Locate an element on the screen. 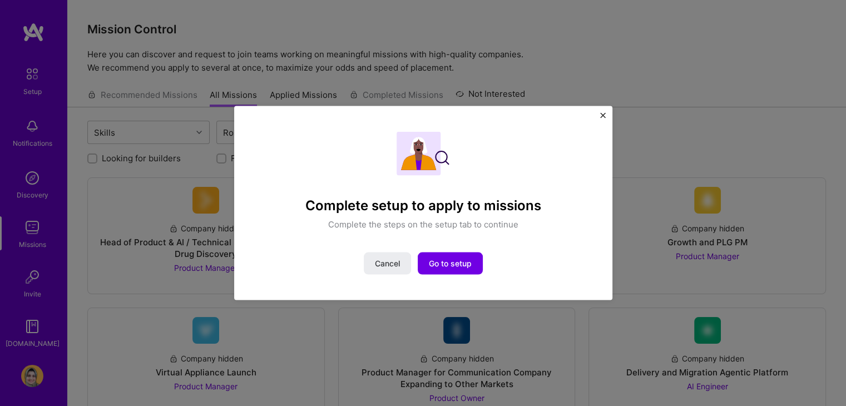  button: Cancel is located at coordinates (387, 263).